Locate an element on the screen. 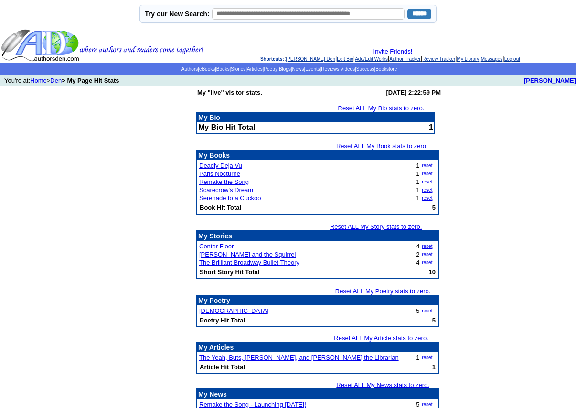 The height and width of the screenshot is (408, 576). b: My "live" visitor stats. is located at coordinates (230, 92).